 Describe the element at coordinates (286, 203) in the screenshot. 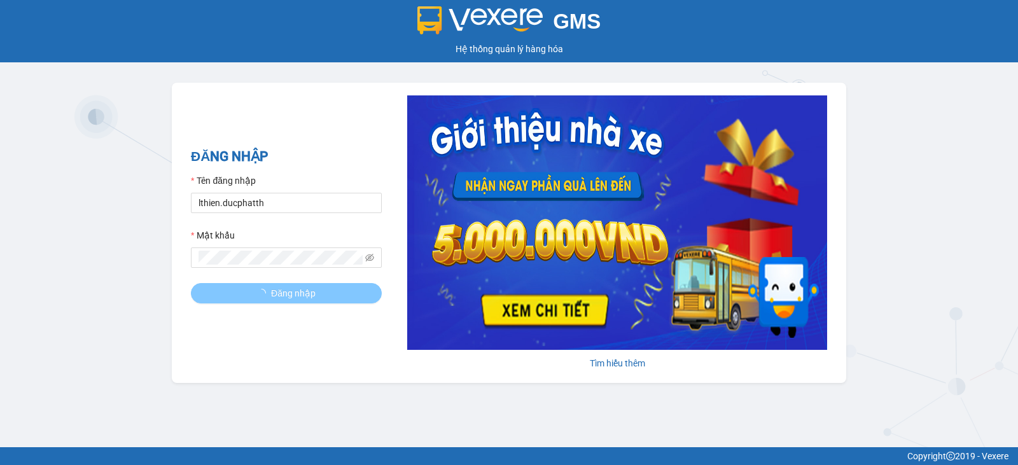

I see `input: Tên đăng nhập` at that location.